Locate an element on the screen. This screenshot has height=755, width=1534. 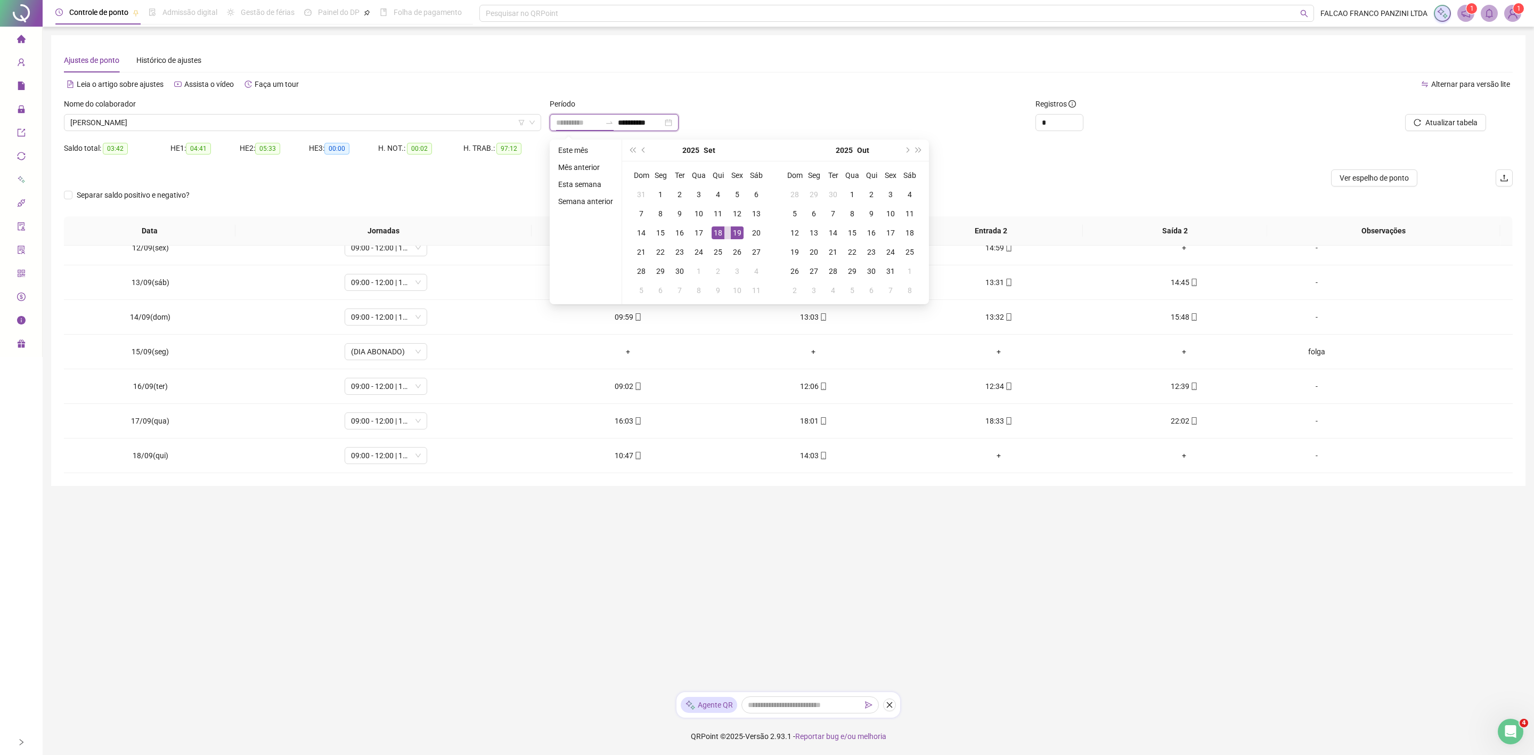
li: Semana anterior is located at coordinates (585, 201).